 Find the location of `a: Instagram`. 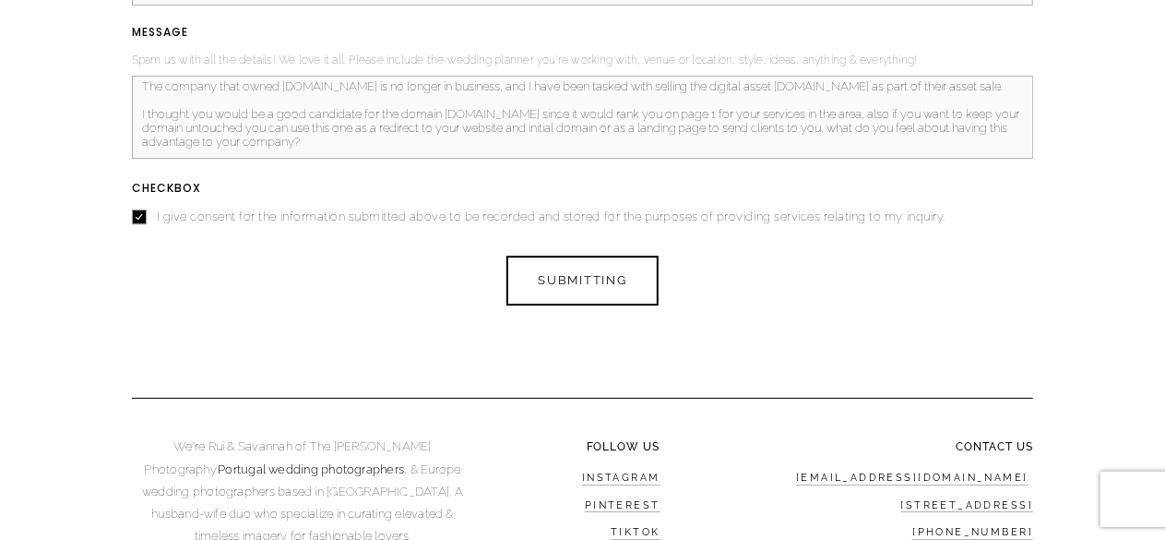

a: Instagram is located at coordinates (621, 478).